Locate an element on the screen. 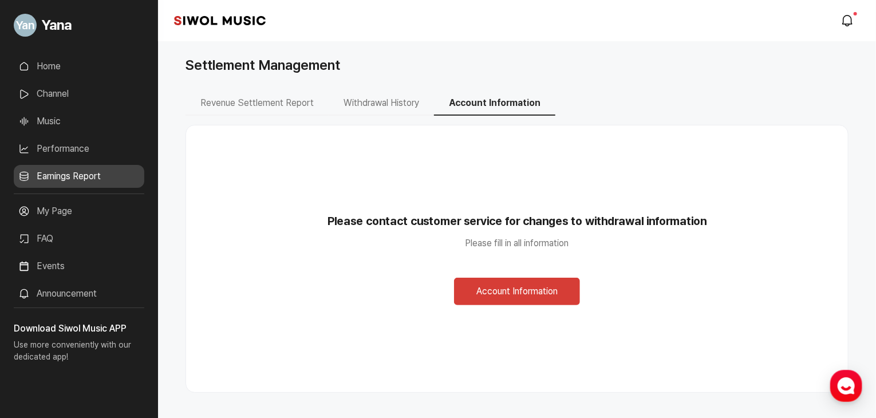  a: Music is located at coordinates (79, 121).